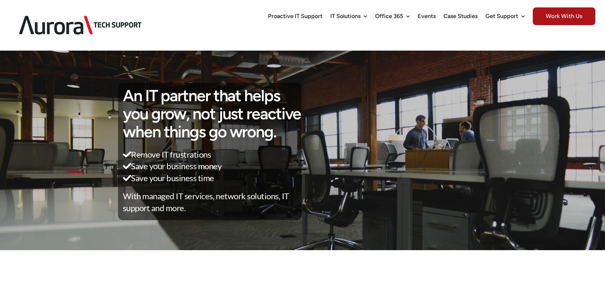  Describe the element at coordinates (460, 16) in the screenshot. I see `span: Case Studies` at that location.